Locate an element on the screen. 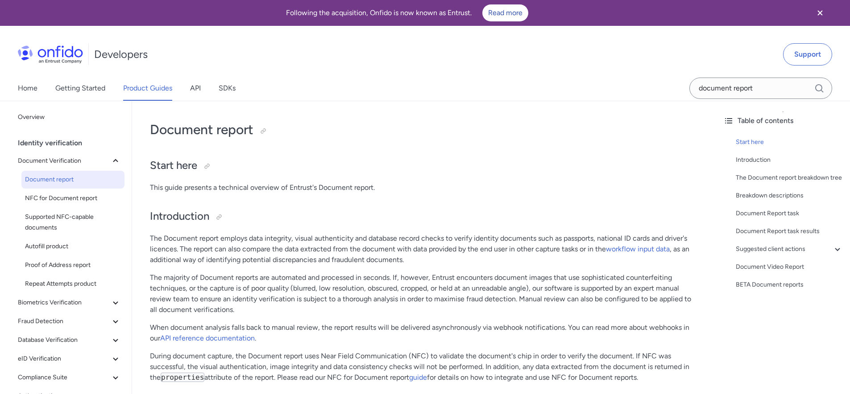 The width and height of the screenshot is (850, 394). span: Document report is located at coordinates (73, 180).